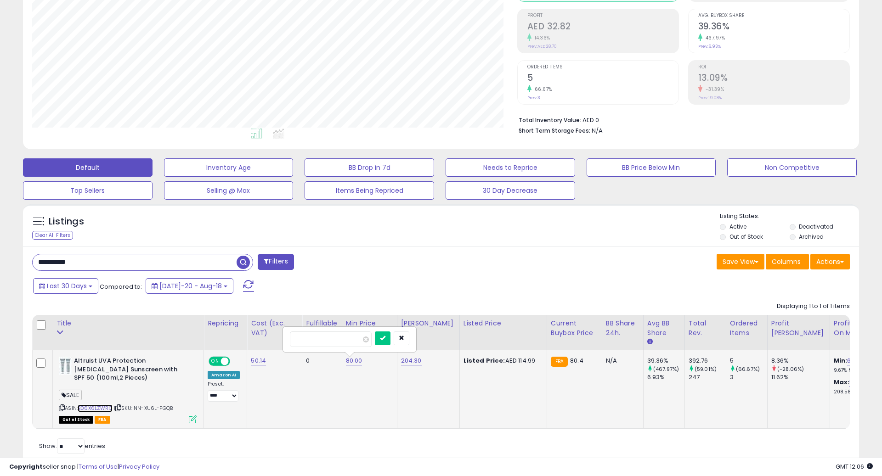  What do you see at coordinates (88, 191) in the screenshot?
I see `button: Top Sellers` at bounding box center [88, 191].